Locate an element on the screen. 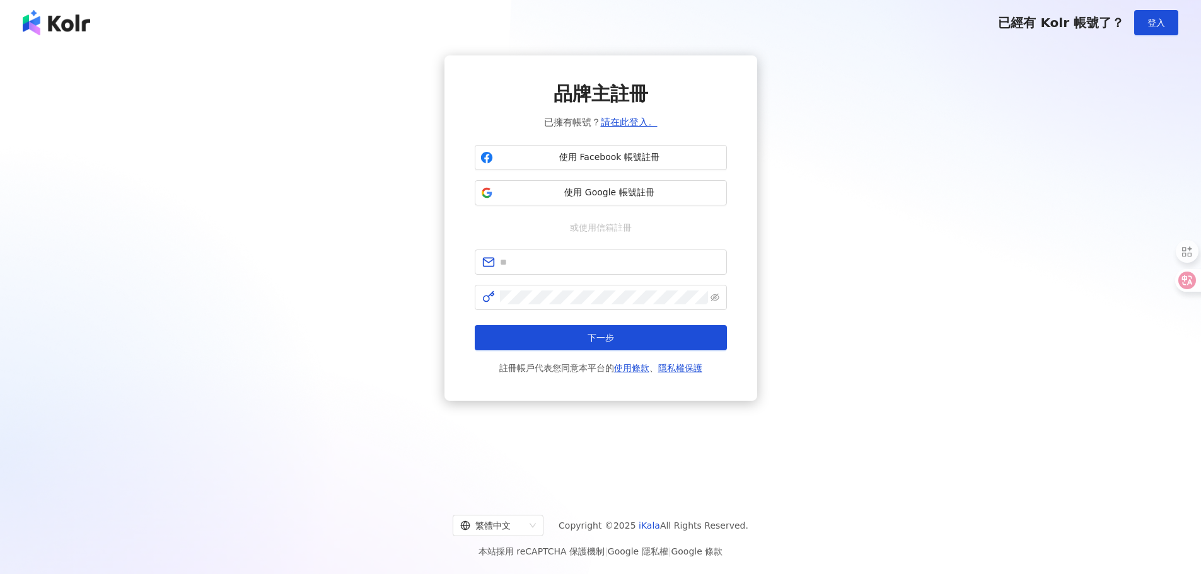 The image size is (1201, 574). span: 已擁有帳號？ is located at coordinates (601, 122).